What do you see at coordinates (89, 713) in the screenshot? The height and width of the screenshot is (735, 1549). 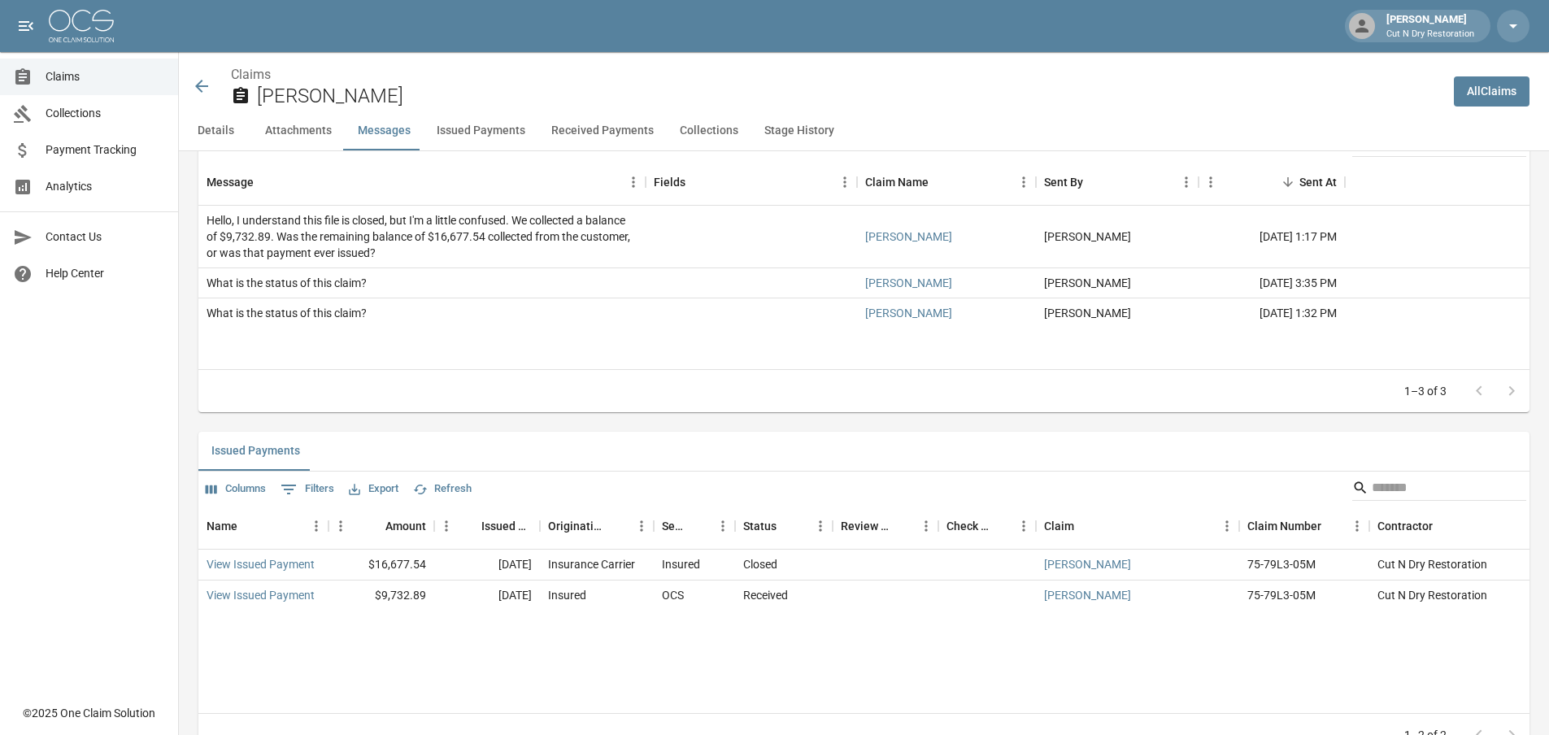 I see `div: © 2025 One Claim Solution` at bounding box center [89, 713].